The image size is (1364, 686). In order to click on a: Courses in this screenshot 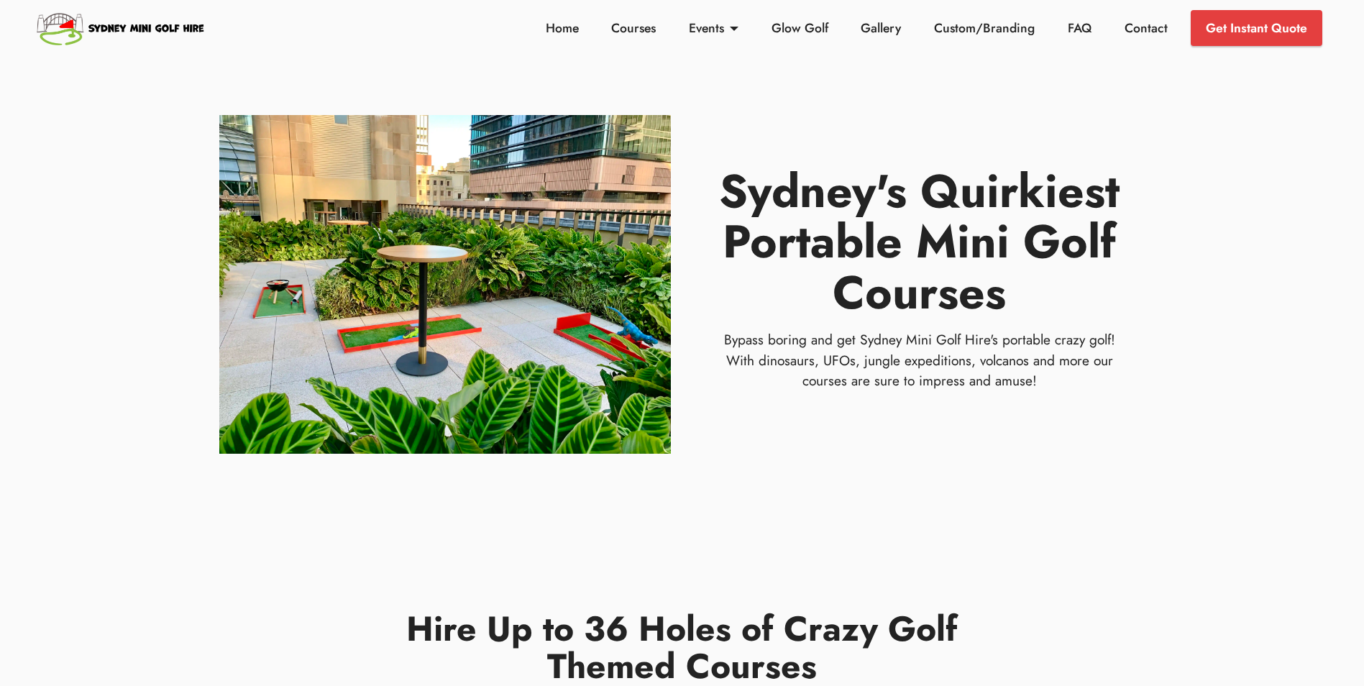, I will do `click(633, 28)`.